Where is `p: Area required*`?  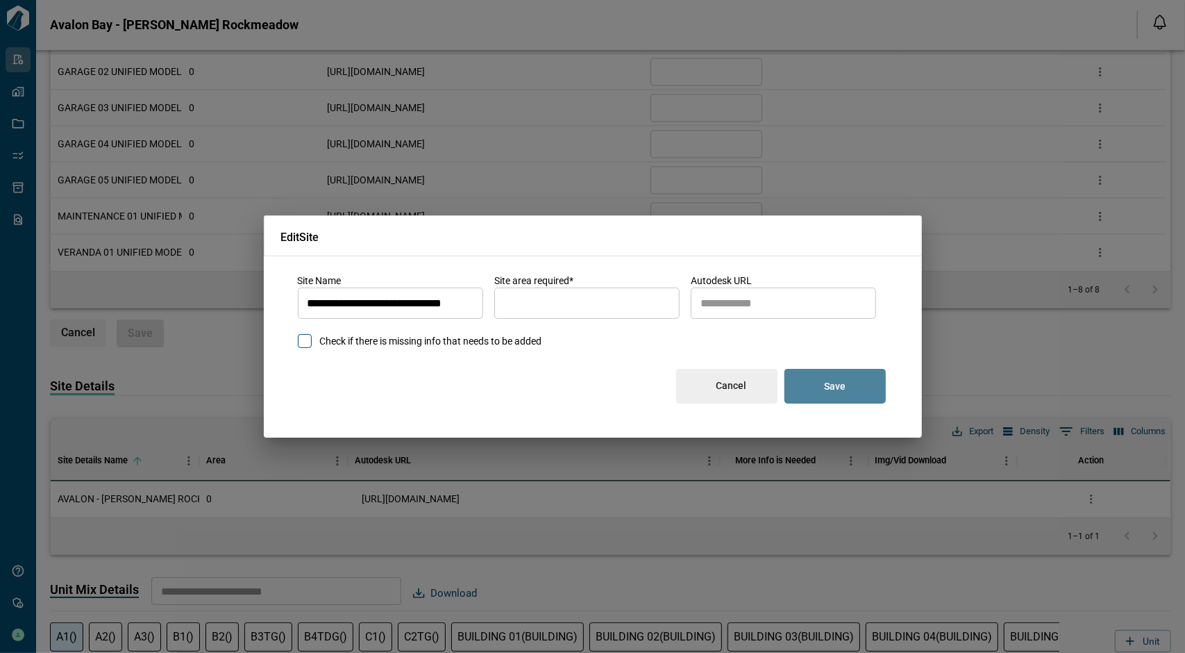
p: Area required* is located at coordinates (587, 328).